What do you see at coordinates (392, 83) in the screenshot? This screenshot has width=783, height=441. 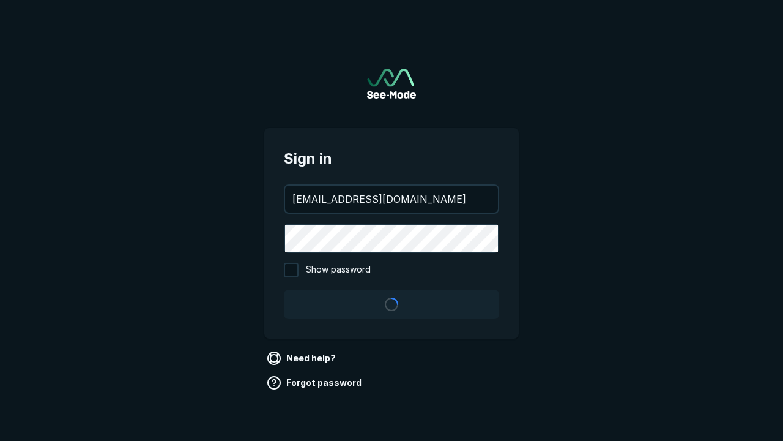 I see `img: See-Mode Logo` at bounding box center [392, 83].